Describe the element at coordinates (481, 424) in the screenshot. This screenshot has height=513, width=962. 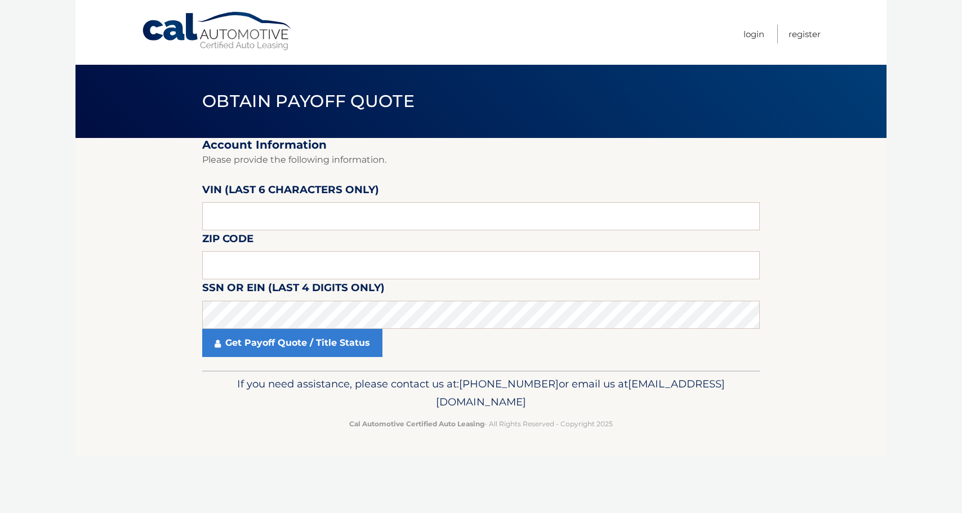
I see `p: - All Rights Reserved - Copyright 2025` at that location.